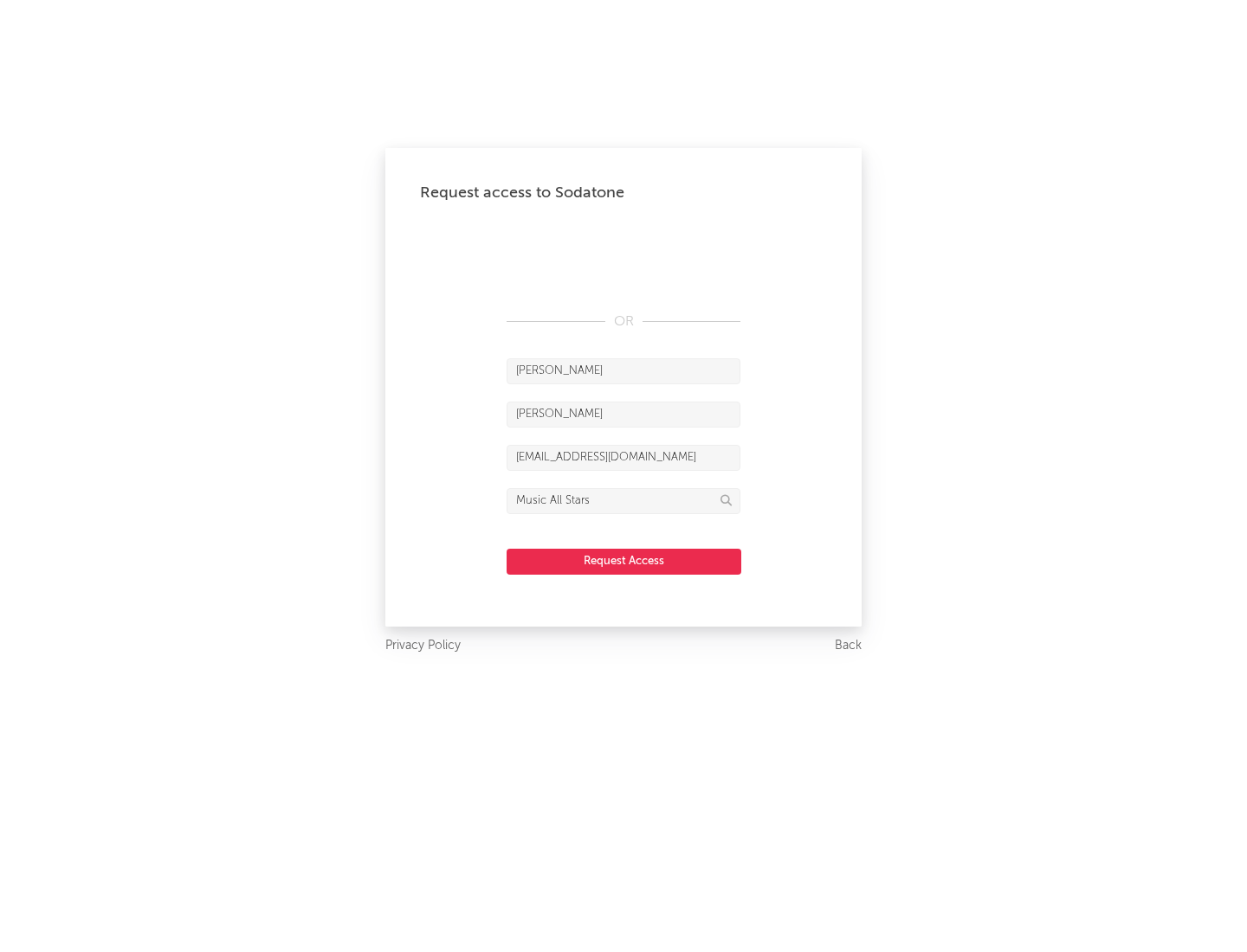 The height and width of the screenshot is (952, 1247). I want to click on a: Privacy Policy, so click(423, 646).